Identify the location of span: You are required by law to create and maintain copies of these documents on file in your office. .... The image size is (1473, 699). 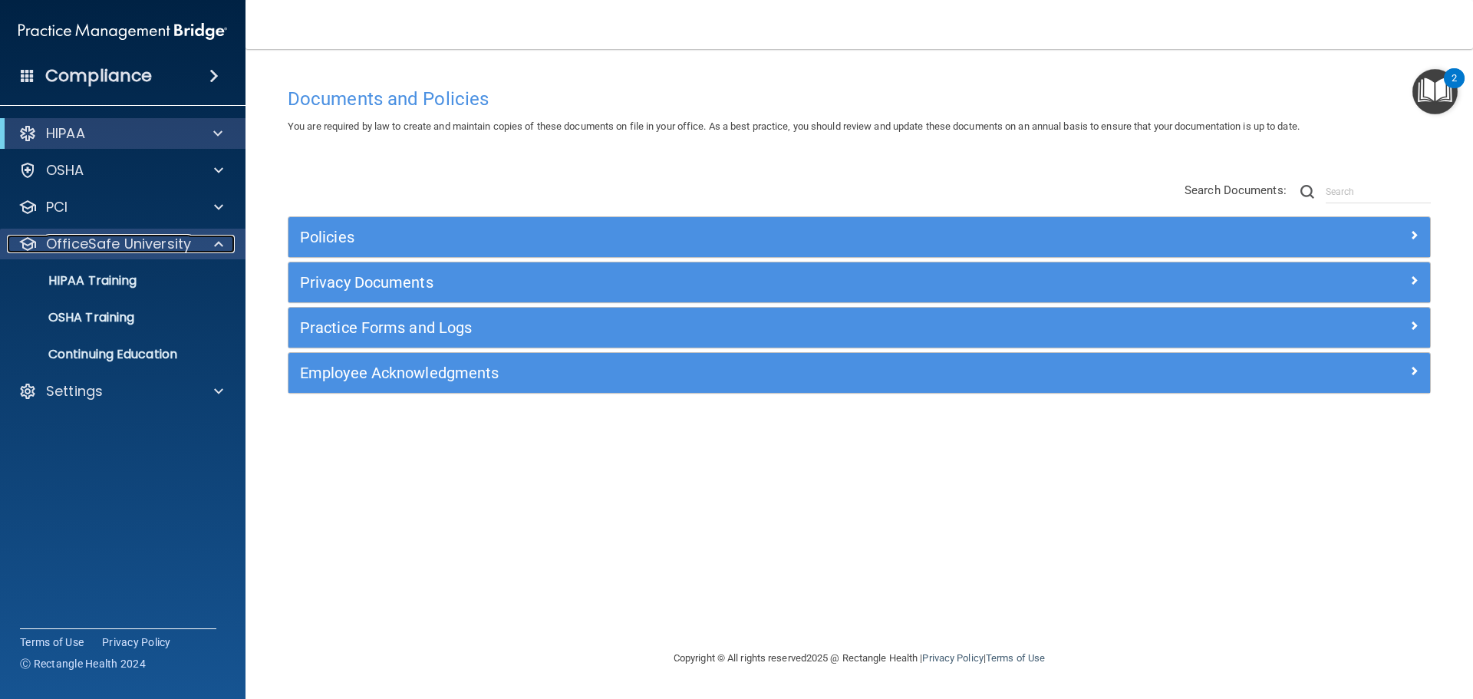
(793, 126).